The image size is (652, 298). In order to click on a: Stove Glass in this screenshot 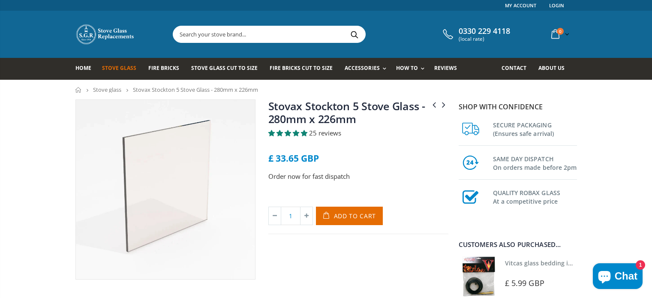, I will do `click(122, 69)`.